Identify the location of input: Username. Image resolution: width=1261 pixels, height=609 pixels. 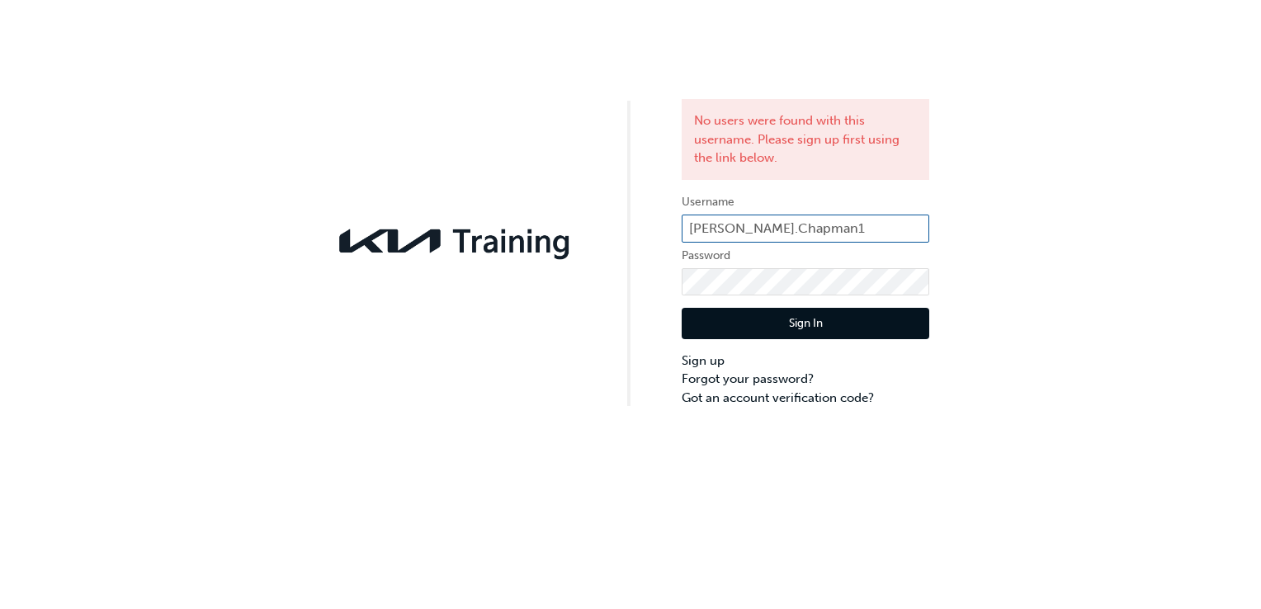
(806, 229).